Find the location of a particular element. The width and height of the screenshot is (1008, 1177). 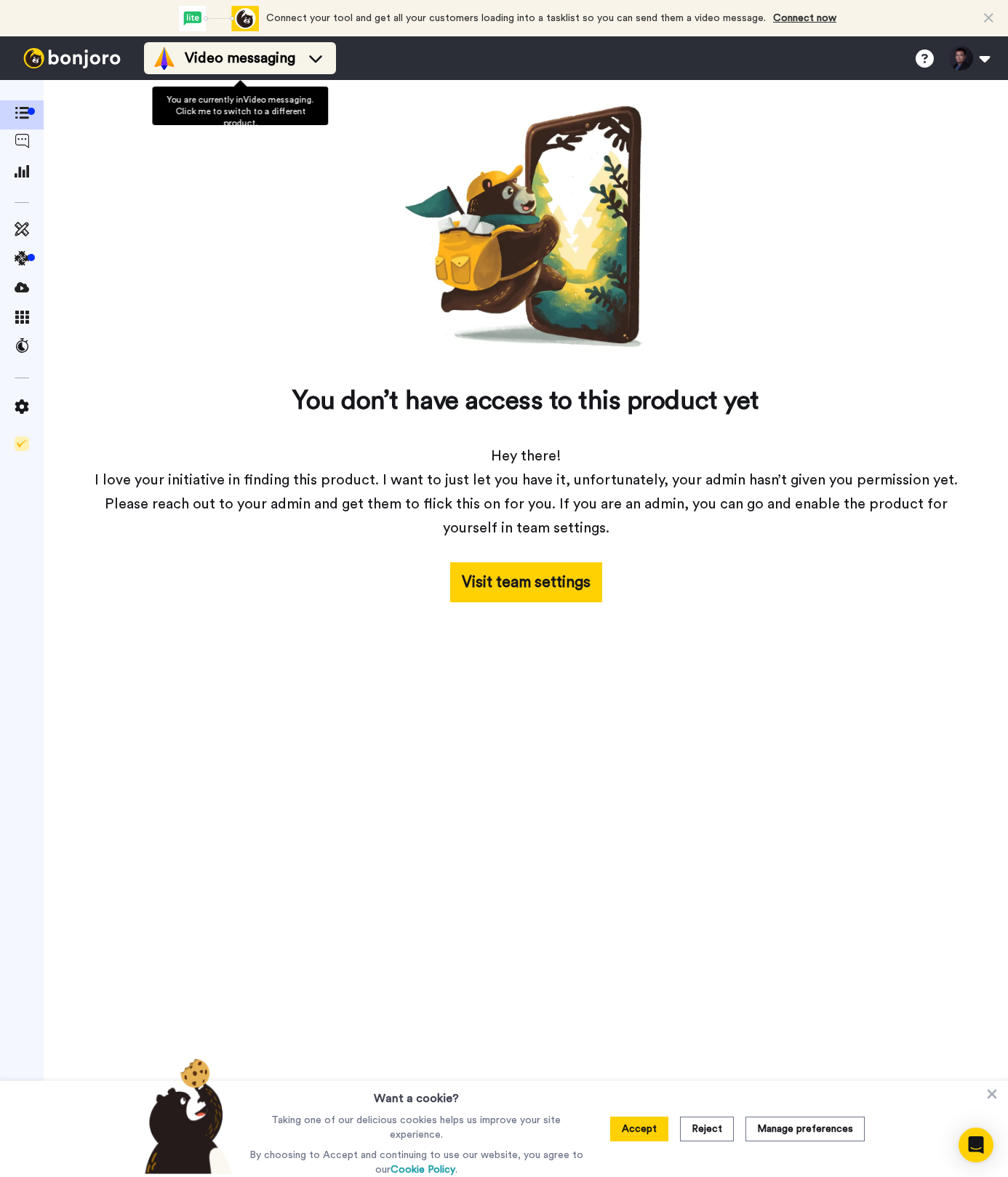

a: Connect now is located at coordinates (804, 18).